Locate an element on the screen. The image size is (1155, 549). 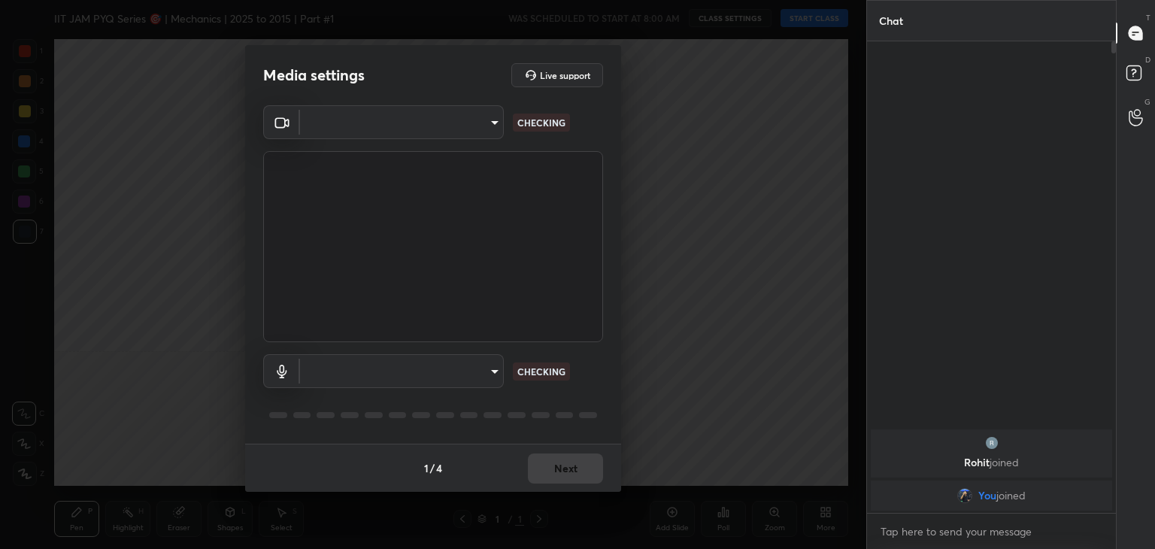
p: T is located at coordinates (1149, 17).